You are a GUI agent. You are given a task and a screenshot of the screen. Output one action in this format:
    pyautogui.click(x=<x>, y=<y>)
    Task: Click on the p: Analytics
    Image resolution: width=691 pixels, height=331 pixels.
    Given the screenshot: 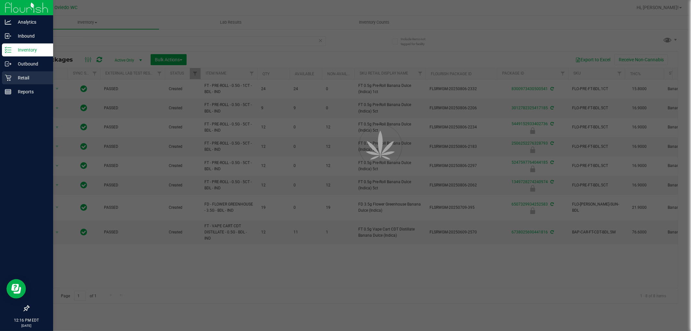 What is the action you would take?
    pyautogui.click(x=31, y=22)
    